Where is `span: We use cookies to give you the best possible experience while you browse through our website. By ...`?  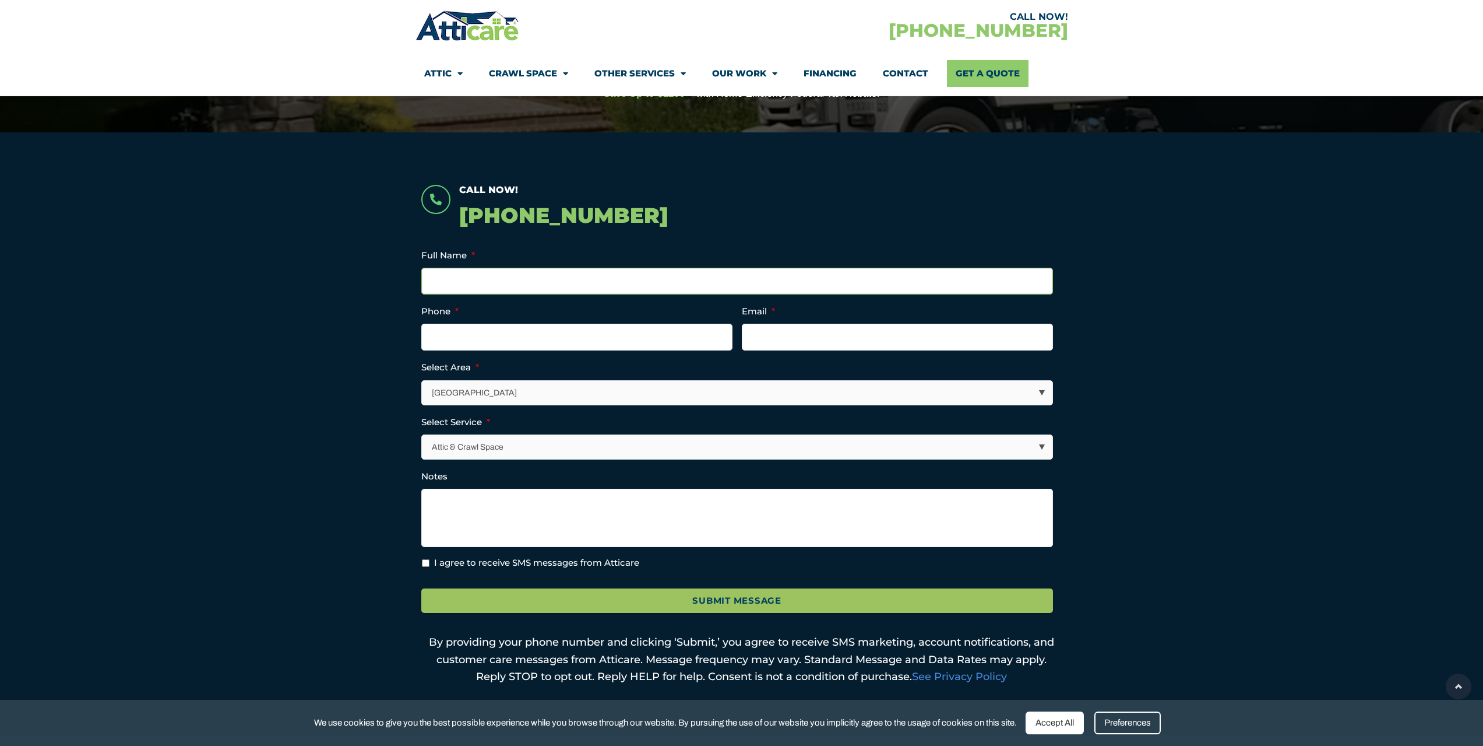 span: We use cookies to give you the best possible experience while you browse through our website. By ... is located at coordinates (666, 722).